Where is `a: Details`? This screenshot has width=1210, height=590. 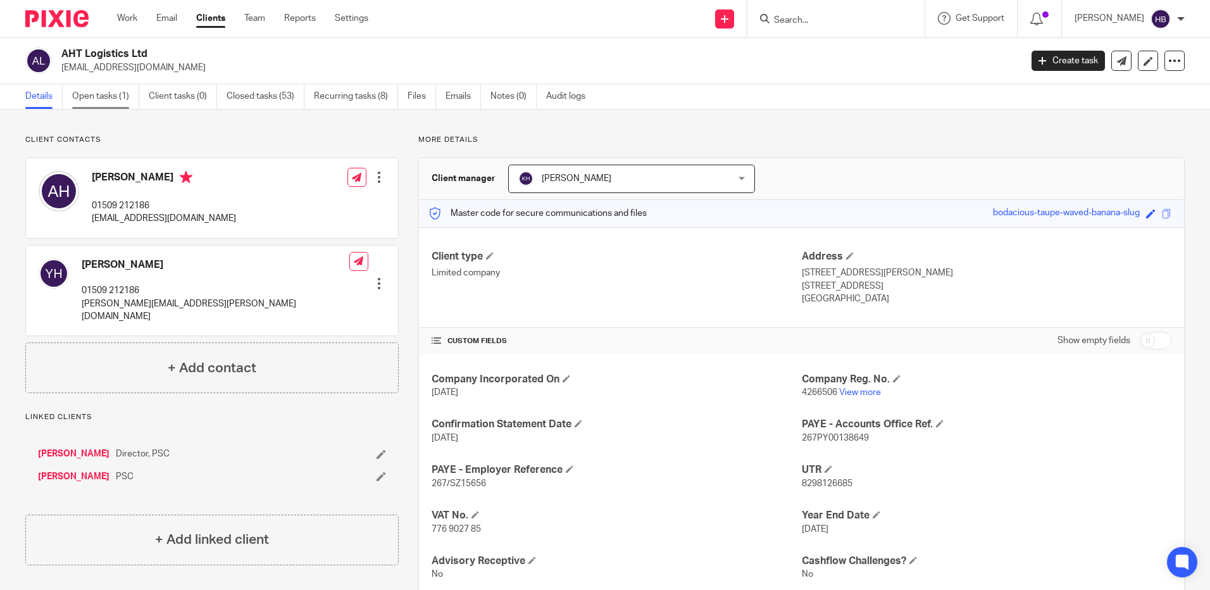
a: Details is located at coordinates (44, 96).